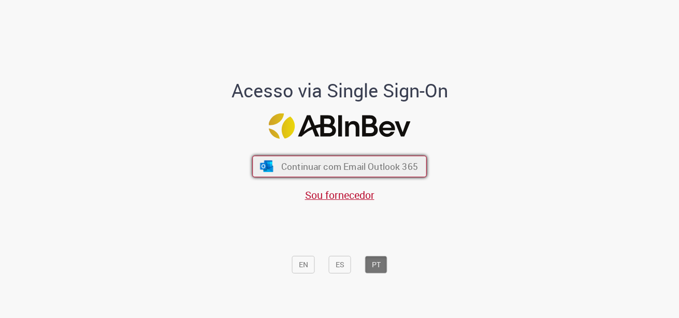 This screenshot has height=318, width=679. What do you see at coordinates (340, 195) in the screenshot?
I see `a: Sou fornecedor` at bounding box center [340, 195].